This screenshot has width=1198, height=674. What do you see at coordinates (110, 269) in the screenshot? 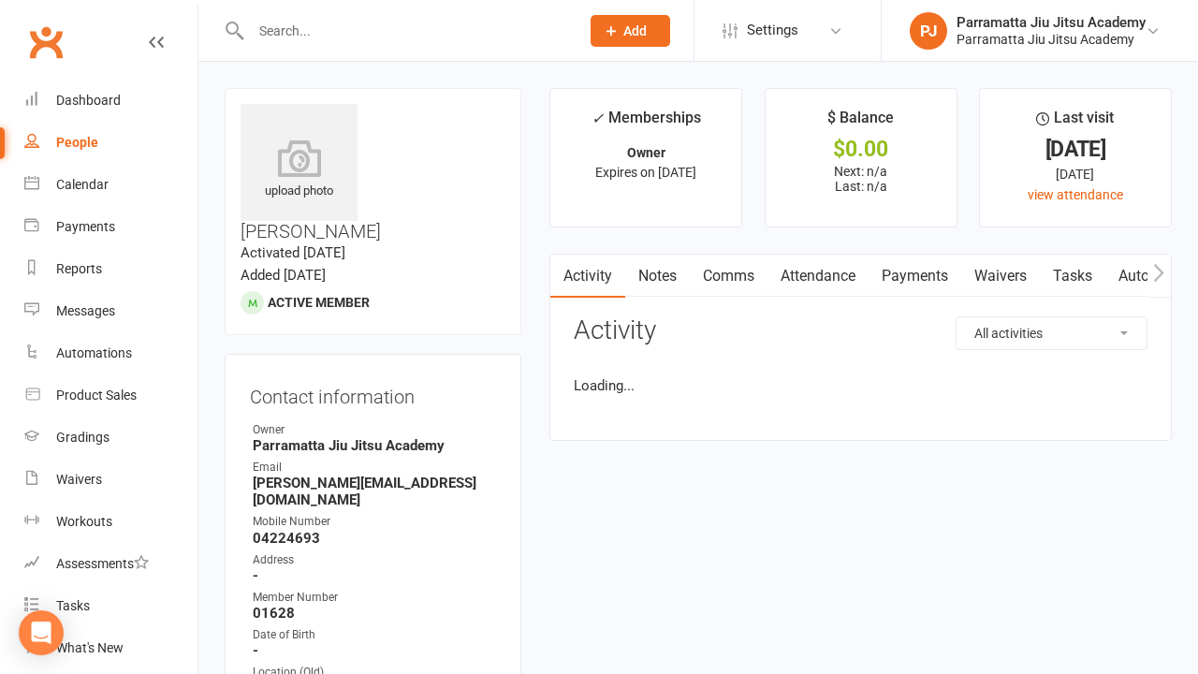
I see `a: Reports` at bounding box center [110, 269].